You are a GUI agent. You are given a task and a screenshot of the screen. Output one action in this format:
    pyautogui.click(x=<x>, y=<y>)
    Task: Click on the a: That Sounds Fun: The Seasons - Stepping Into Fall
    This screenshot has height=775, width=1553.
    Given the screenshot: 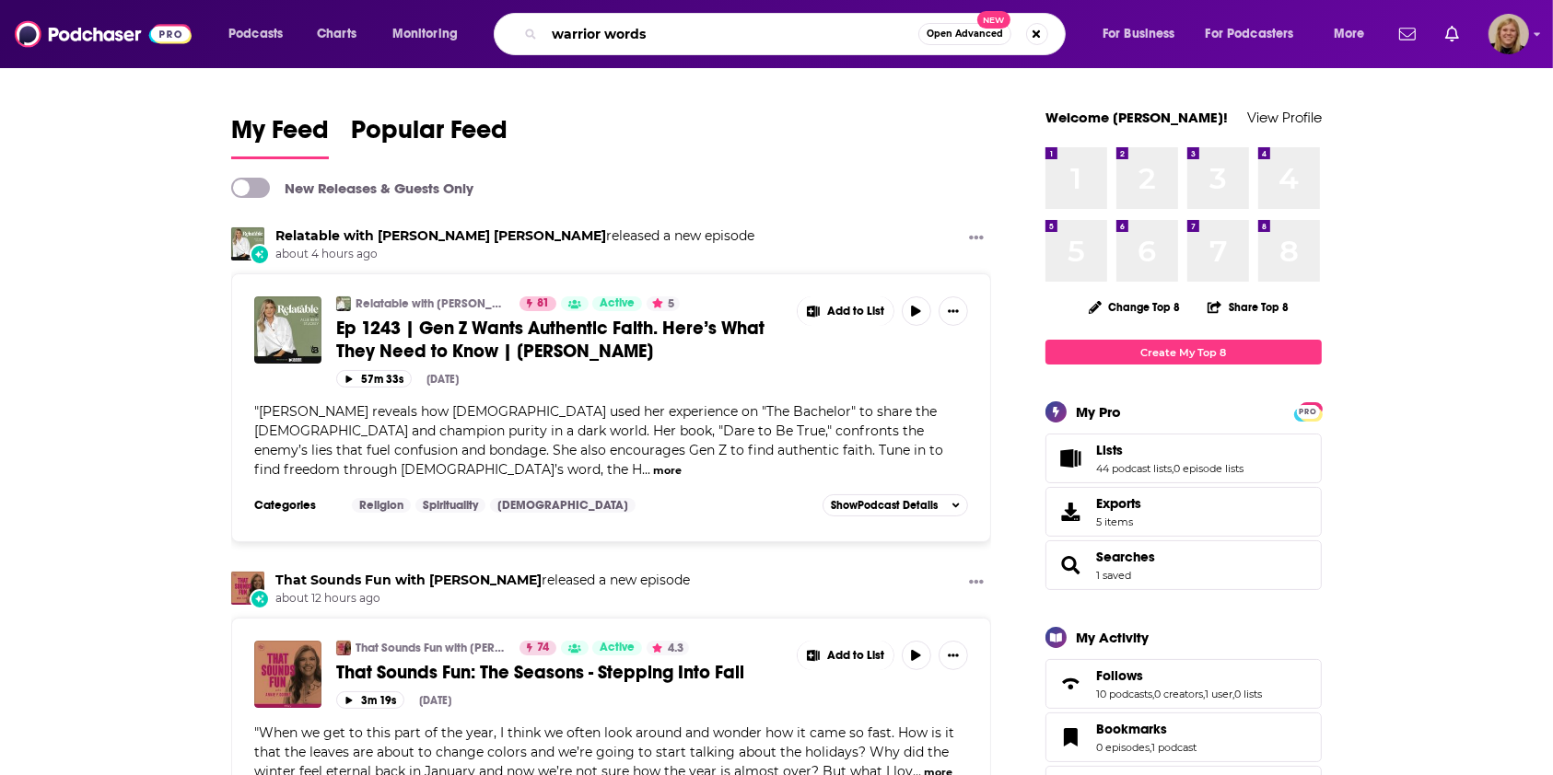 What is the action you would take?
    pyautogui.click(x=560, y=672)
    